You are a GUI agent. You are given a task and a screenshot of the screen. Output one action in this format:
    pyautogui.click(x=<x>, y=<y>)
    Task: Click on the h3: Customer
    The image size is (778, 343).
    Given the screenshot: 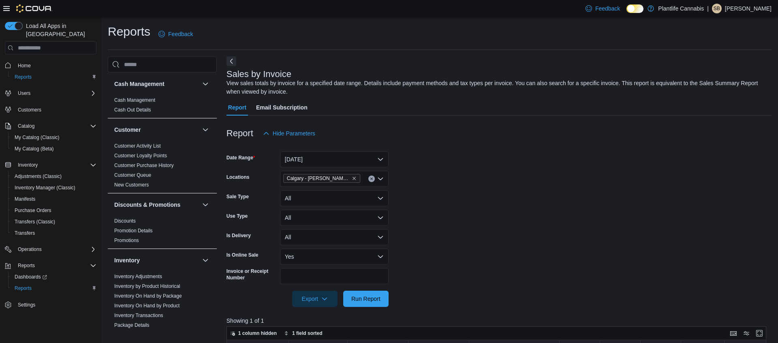 What is the action you would take?
    pyautogui.click(x=127, y=130)
    